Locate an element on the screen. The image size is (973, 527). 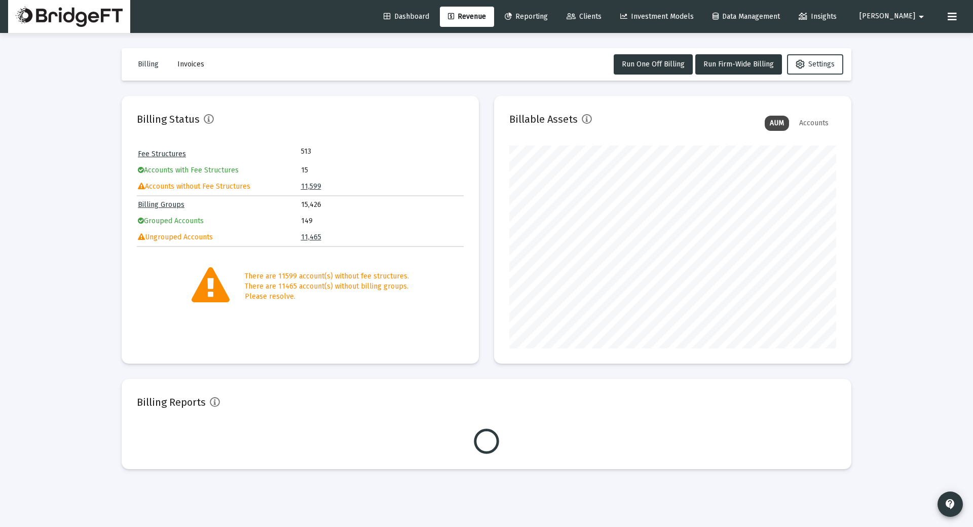
span: Invoices is located at coordinates (191, 64).